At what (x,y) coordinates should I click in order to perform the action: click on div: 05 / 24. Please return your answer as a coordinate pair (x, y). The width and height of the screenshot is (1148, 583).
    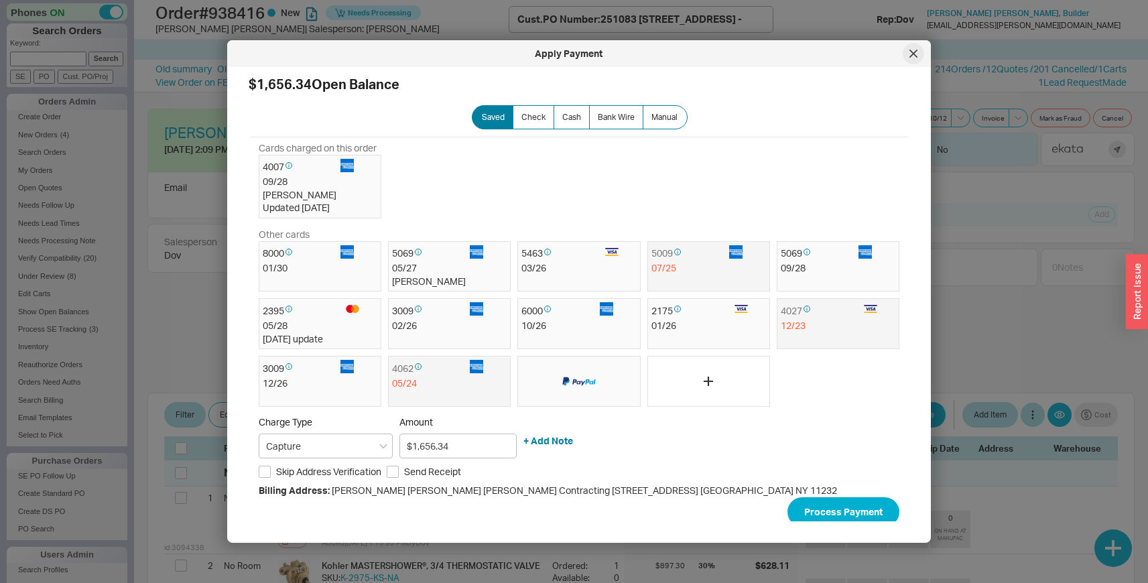
    Looking at the image, I should click on (449, 383).